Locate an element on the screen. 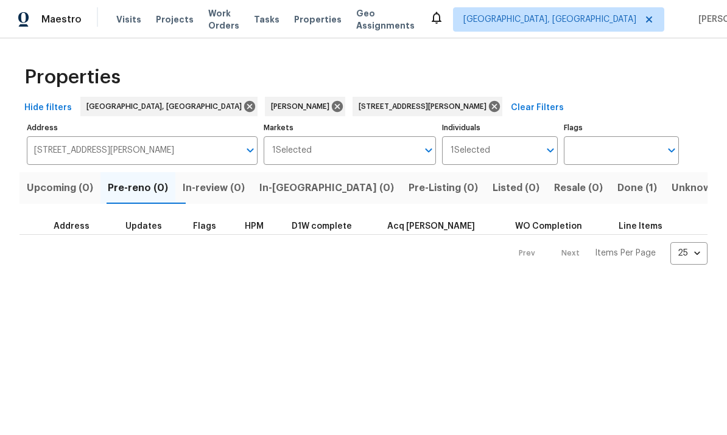 The image size is (727, 435). nav: Pagination Navigation is located at coordinates (607, 253).